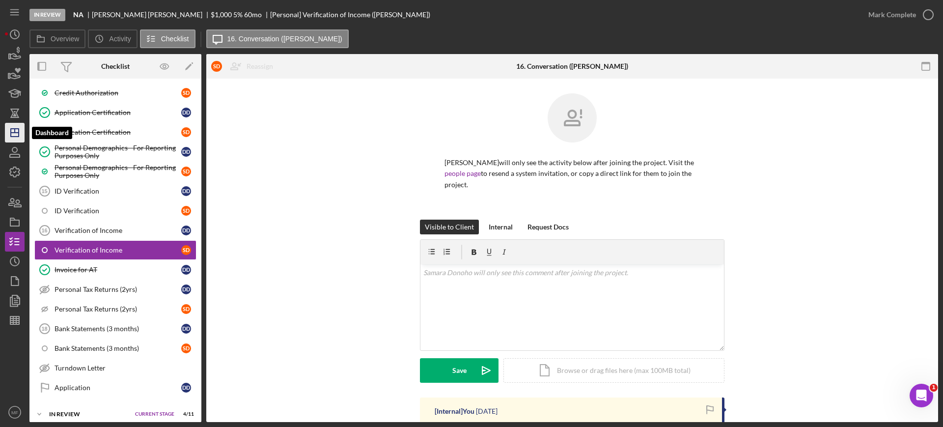 Image resolution: width=943 pixels, height=427 pixels. I want to click on span: 1, so click(934, 388).